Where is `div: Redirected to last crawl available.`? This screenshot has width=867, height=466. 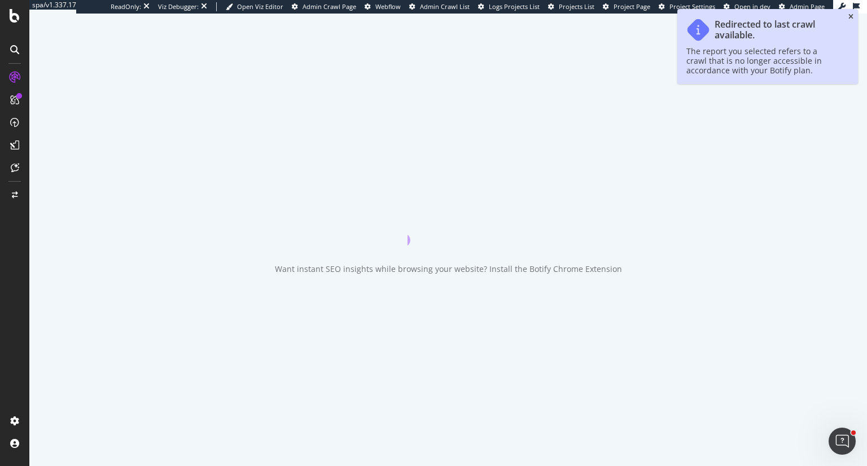
div: Redirected to last crawl available. is located at coordinates (776, 30).